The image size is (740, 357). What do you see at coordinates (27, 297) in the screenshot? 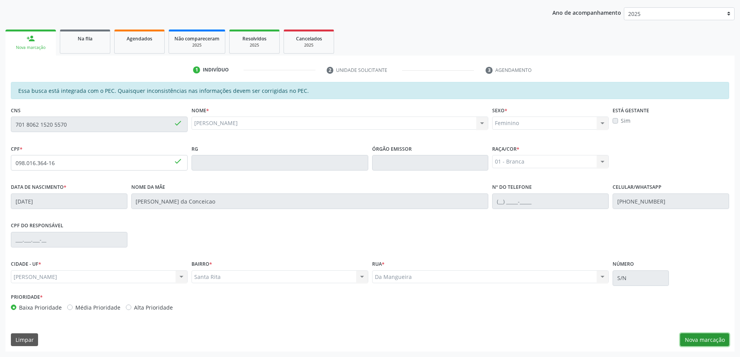
I see `label: Prioridade` at bounding box center [27, 297].